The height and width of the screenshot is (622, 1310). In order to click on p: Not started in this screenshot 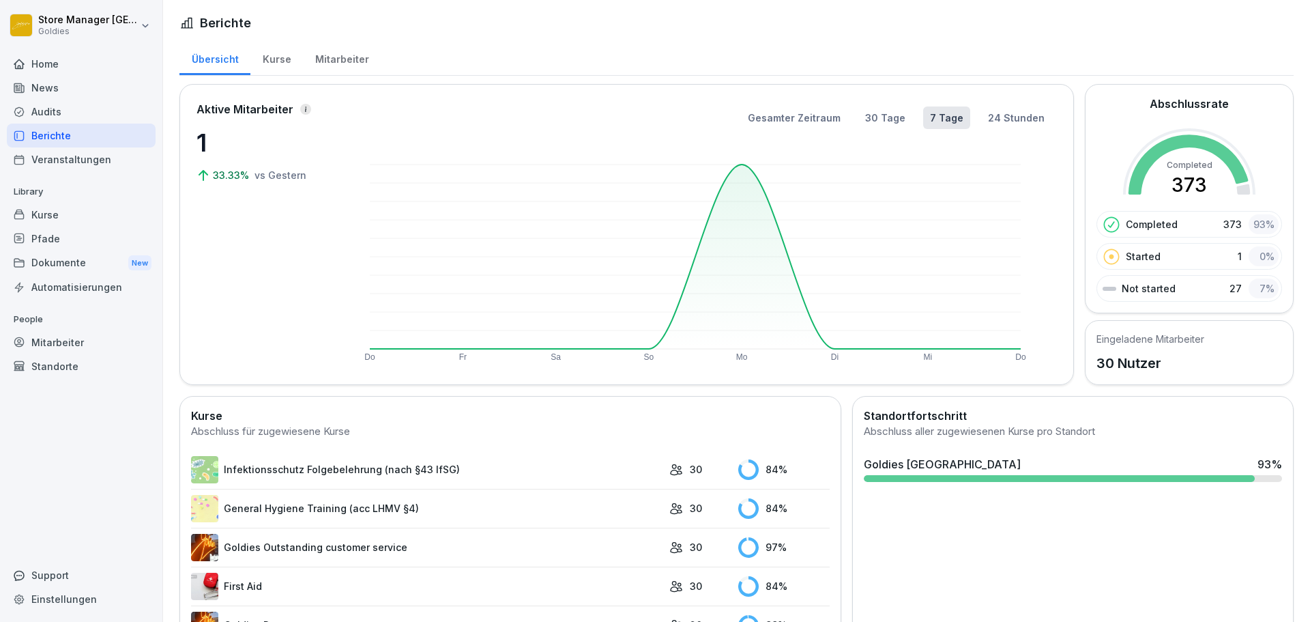, I will do `click(1148, 288)`.